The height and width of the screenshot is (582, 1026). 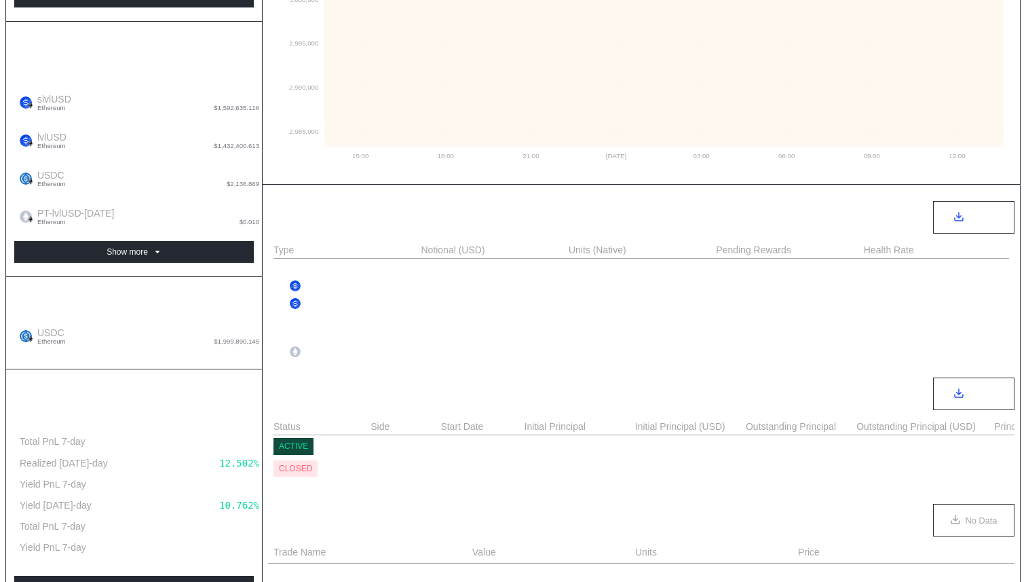 What do you see at coordinates (312, 286) in the screenshot?
I see `div: lvlUSD` at bounding box center [312, 286].